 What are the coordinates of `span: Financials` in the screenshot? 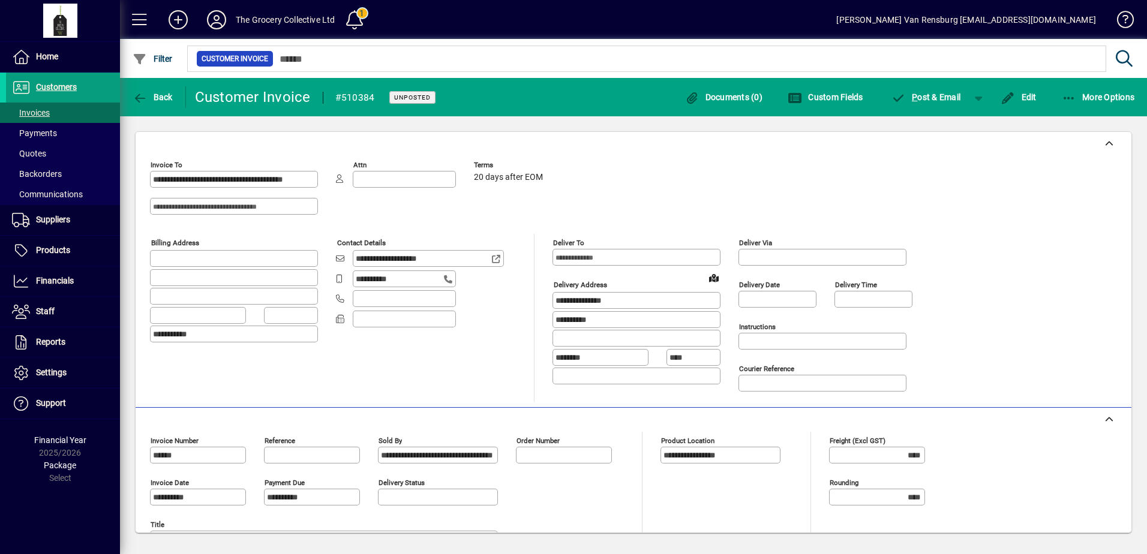 It's located at (55, 281).